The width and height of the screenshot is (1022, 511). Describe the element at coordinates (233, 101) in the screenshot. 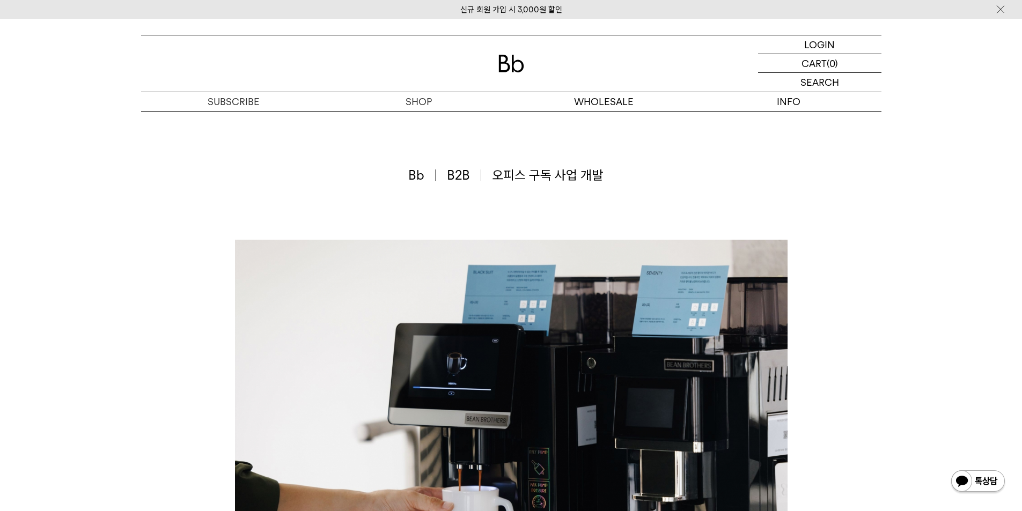

I see `a: SUBSCRIBE` at that location.